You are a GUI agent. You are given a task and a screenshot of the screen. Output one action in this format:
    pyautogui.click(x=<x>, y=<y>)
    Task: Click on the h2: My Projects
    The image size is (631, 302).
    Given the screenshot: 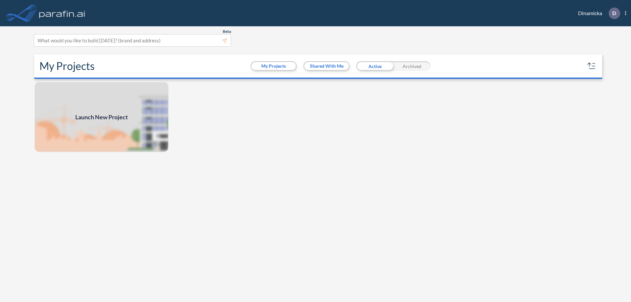 What is the action you would take?
    pyautogui.click(x=67, y=66)
    